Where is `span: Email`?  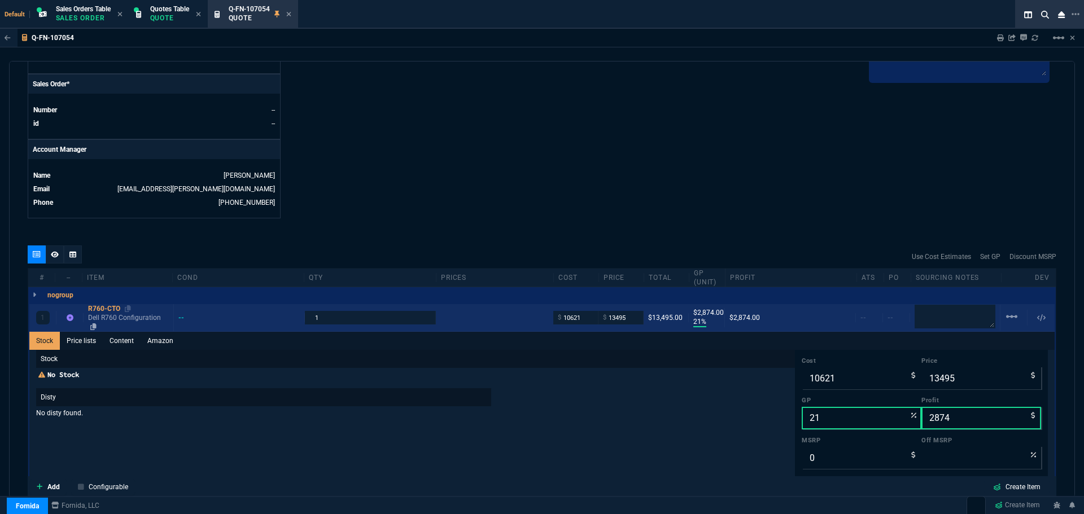
span: Email is located at coordinates (41, 189).